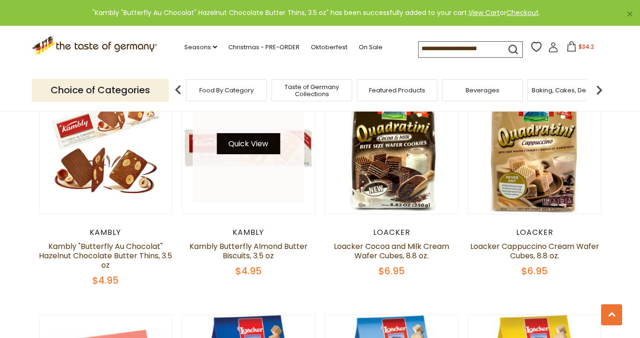  Describe the element at coordinates (523, 13) in the screenshot. I see `a: Checkout` at that location.